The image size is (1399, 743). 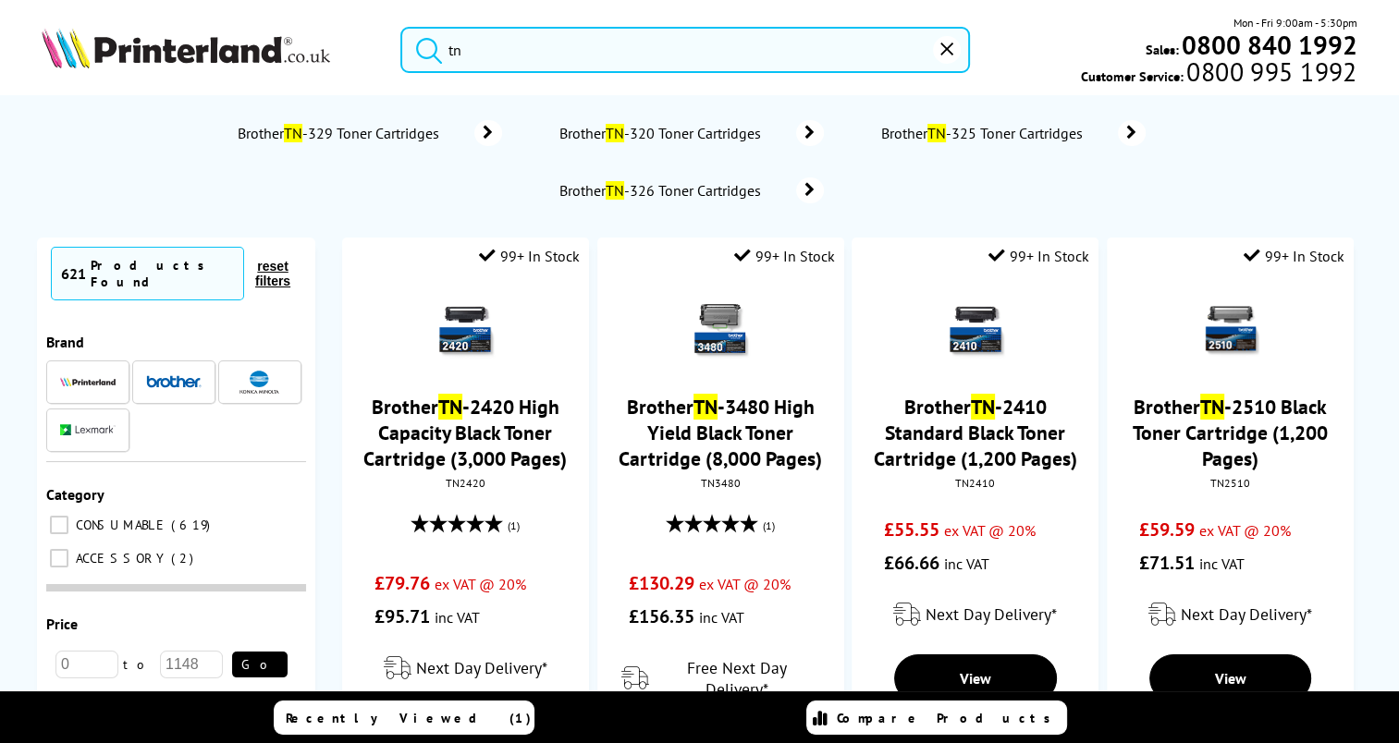 What do you see at coordinates (402, 617) in the screenshot?
I see `span: £95.71` at bounding box center [402, 617].